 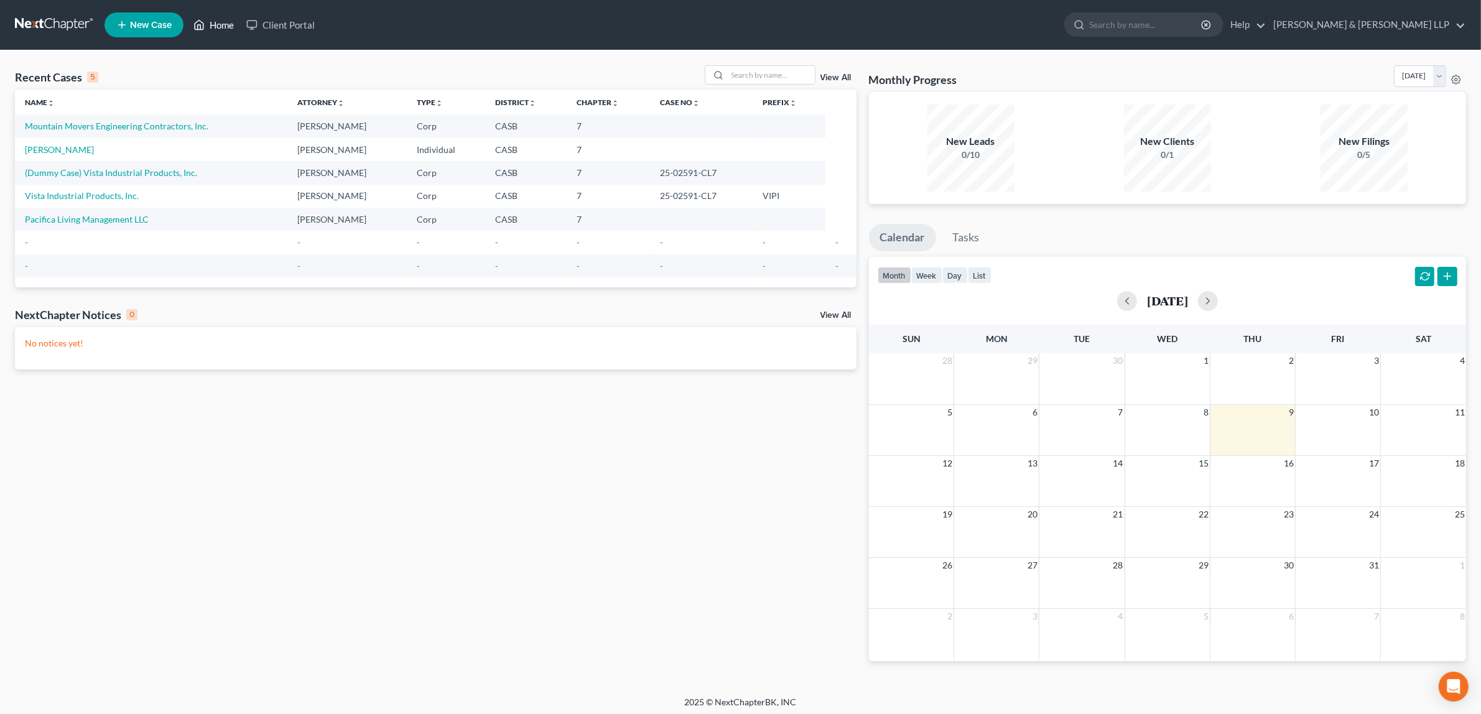 I want to click on span: 9, so click(x=1291, y=412).